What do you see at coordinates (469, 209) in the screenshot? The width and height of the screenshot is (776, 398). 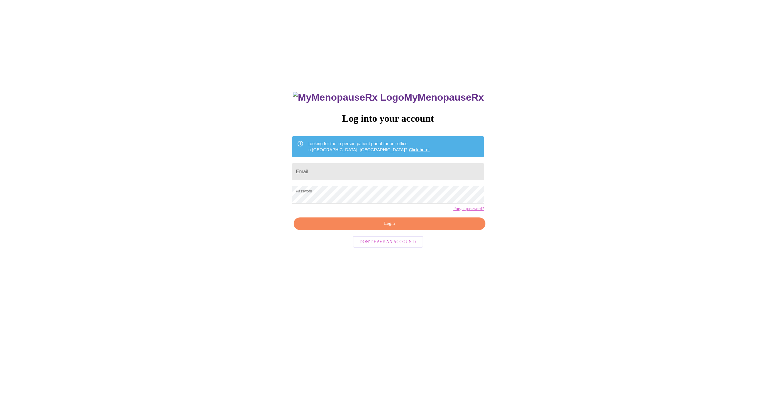 I see `a: Forgot password?` at bounding box center [469, 209].